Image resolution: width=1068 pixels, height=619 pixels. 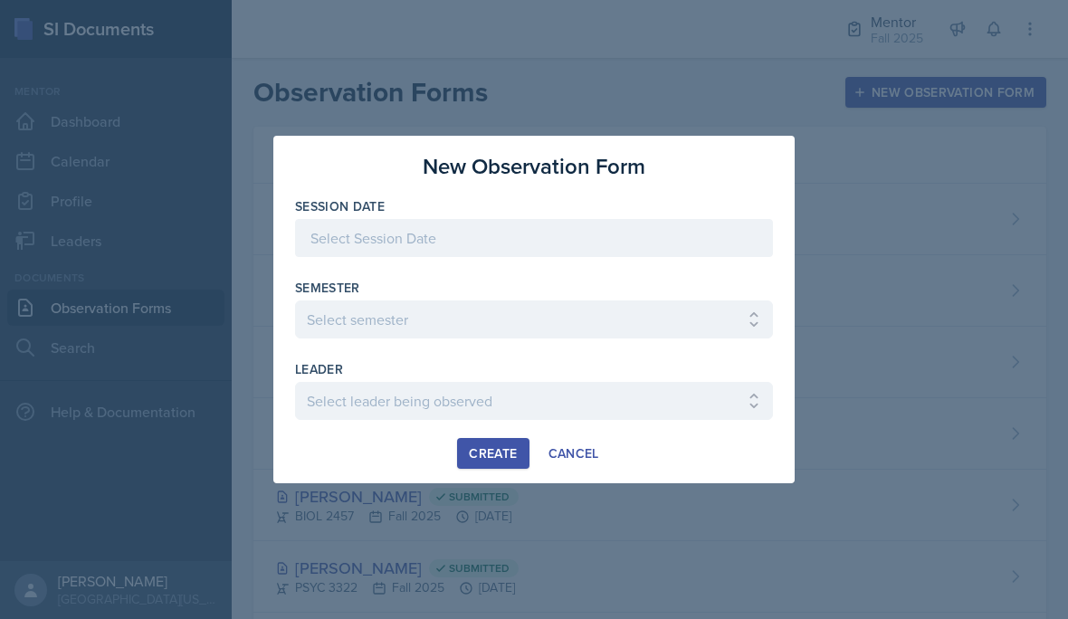 I want to click on div: Cancel, so click(x=574, y=453).